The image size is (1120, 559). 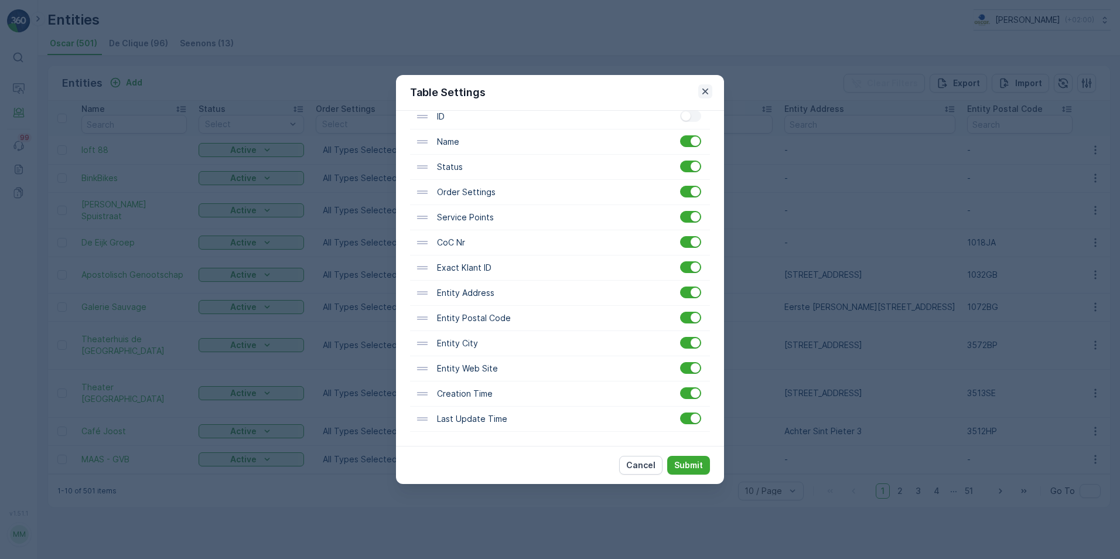 I want to click on p: Entity Postal Code, so click(x=473, y=318).